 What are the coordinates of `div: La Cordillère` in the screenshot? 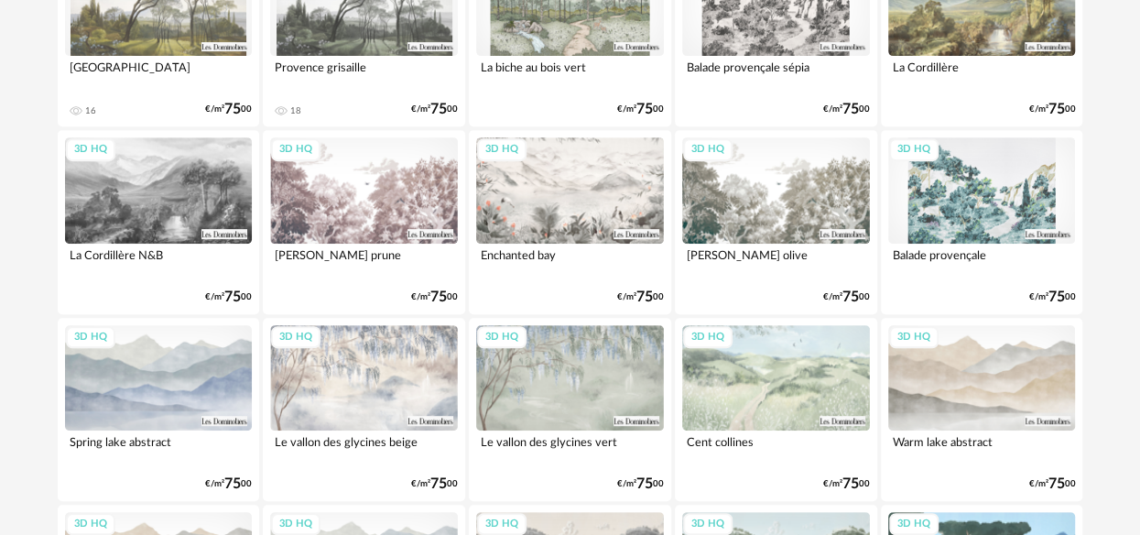 It's located at (982, 74).